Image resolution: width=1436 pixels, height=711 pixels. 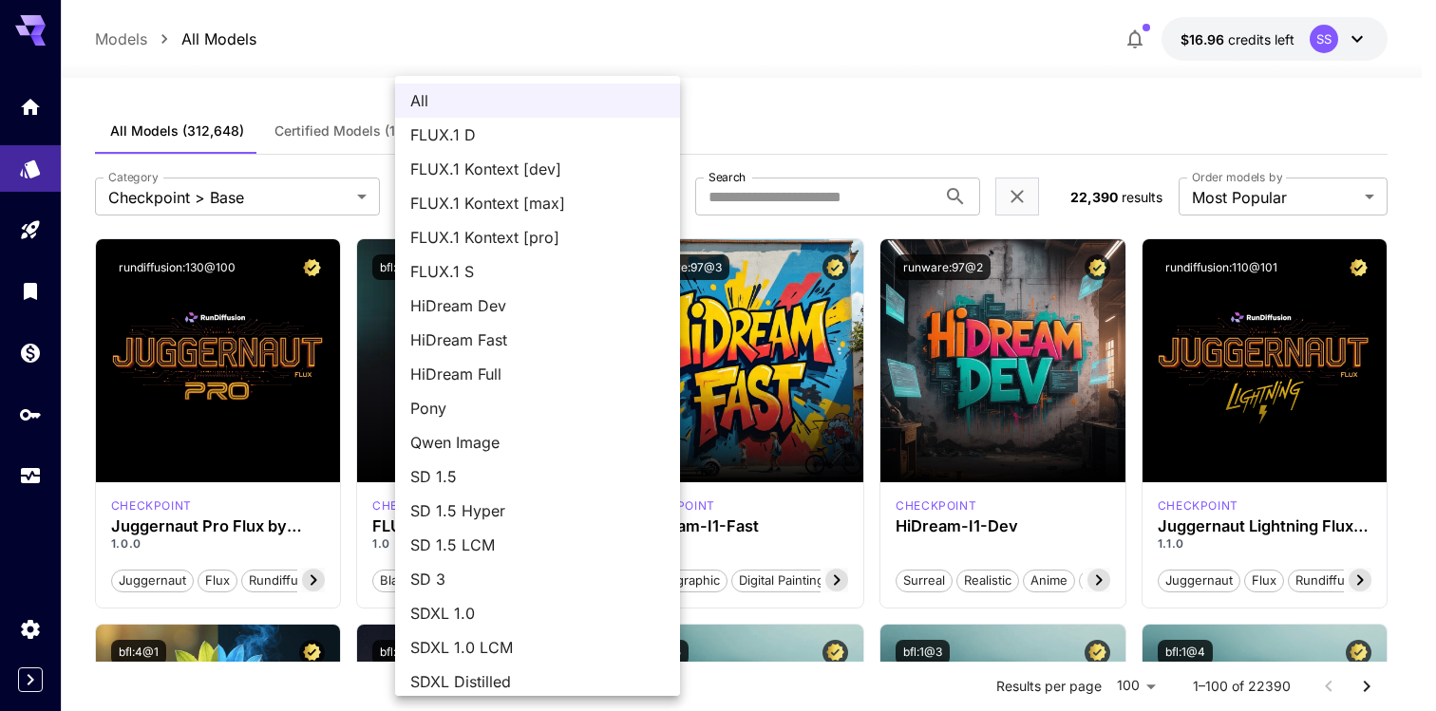 I want to click on span: SD 1.5 LCM, so click(x=537, y=545).